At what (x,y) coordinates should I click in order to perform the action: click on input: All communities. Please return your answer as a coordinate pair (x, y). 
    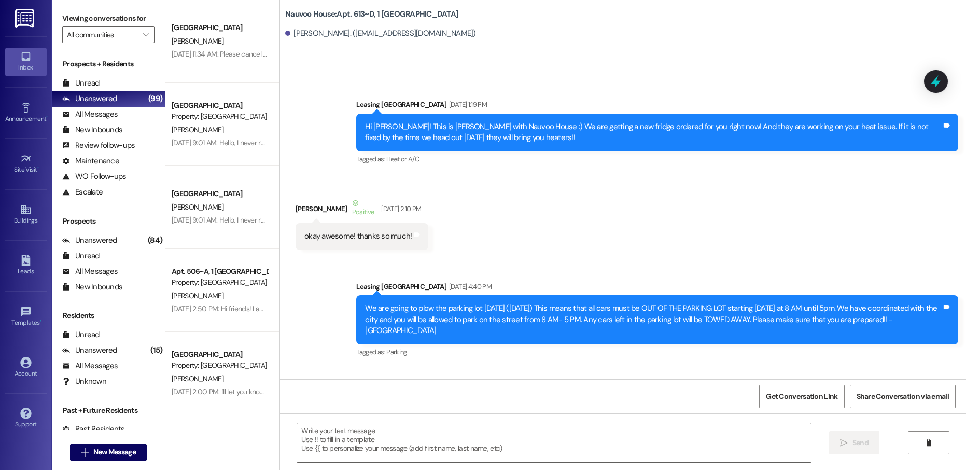
    Looking at the image, I should click on (102, 35).